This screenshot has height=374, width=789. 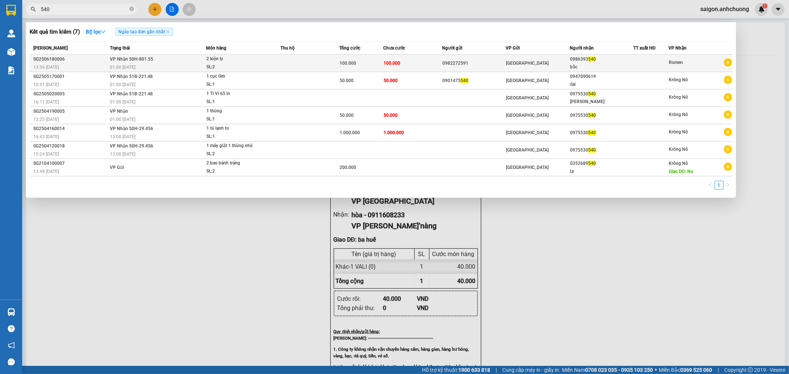 I want to click on li: Previous Page, so click(x=710, y=185).